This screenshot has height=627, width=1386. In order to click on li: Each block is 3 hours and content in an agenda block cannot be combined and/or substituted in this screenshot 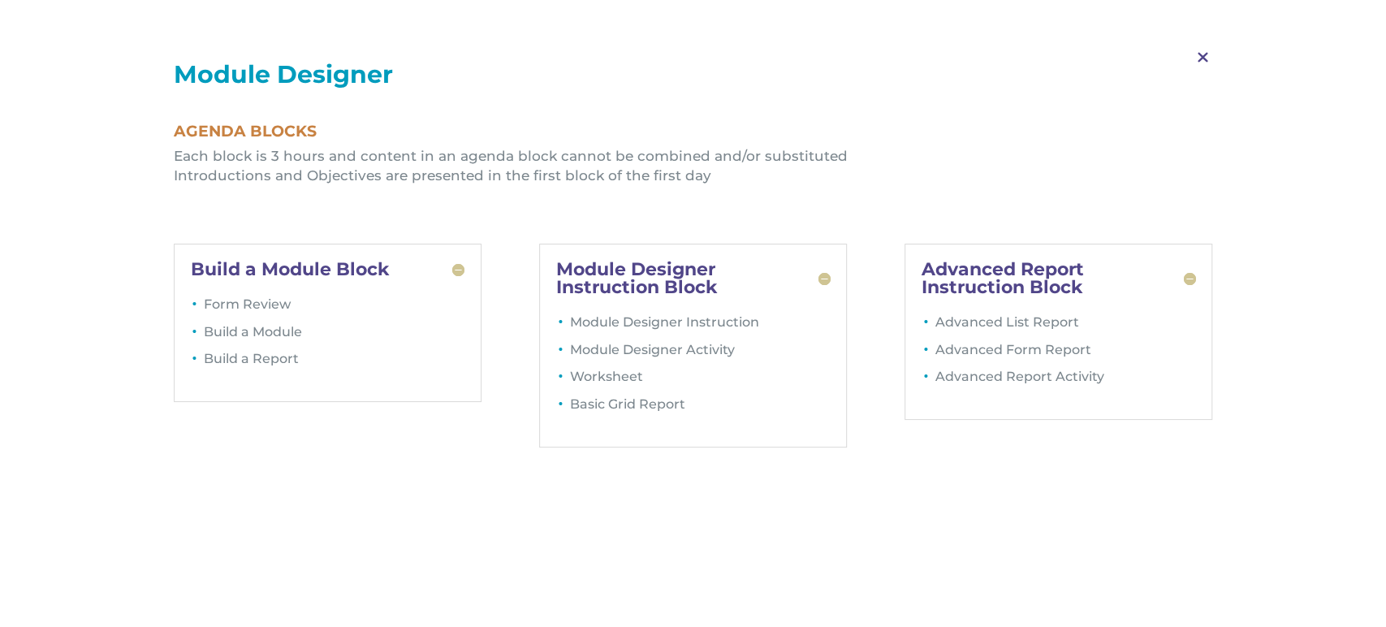, I will do `click(693, 157)`.